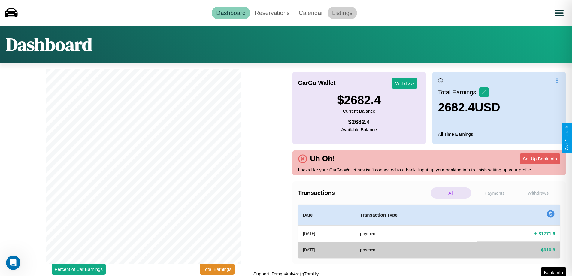 The image size is (572, 276). I want to click on h3: 2682.4 USD, so click(469, 107).